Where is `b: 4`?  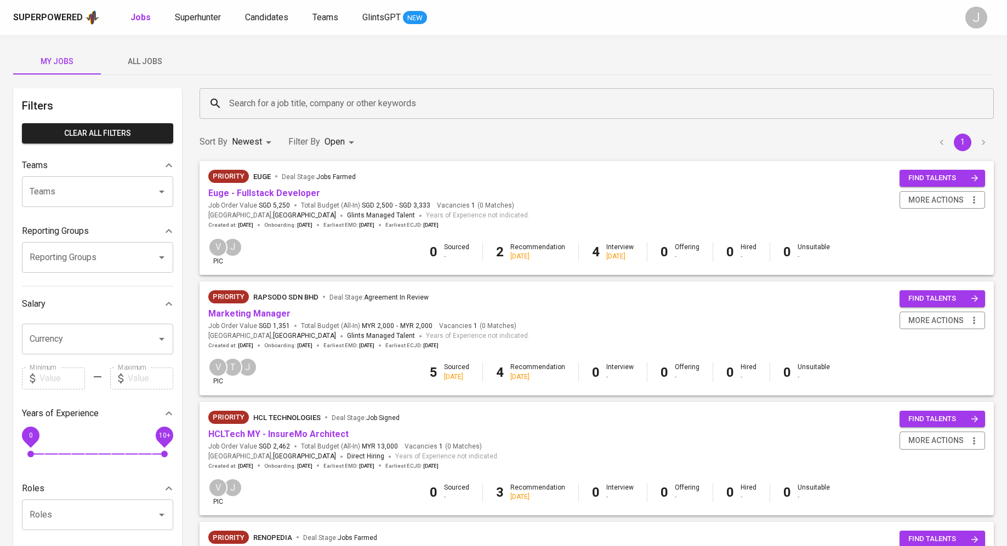 b: 4 is located at coordinates (596, 252).